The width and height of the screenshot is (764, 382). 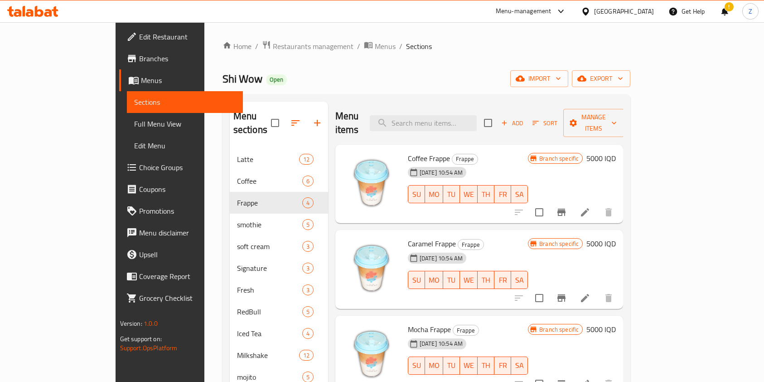 What do you see at coordinates (181, 276) in the screenshot?
I see `a: Coverage Report` at bounding box center [181, 276].